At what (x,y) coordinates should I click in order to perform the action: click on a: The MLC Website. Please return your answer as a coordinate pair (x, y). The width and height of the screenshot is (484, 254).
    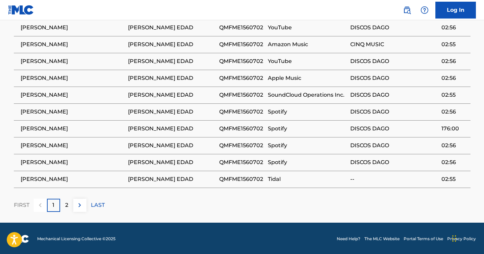
    Looking at the image, I should click on (382, 239).